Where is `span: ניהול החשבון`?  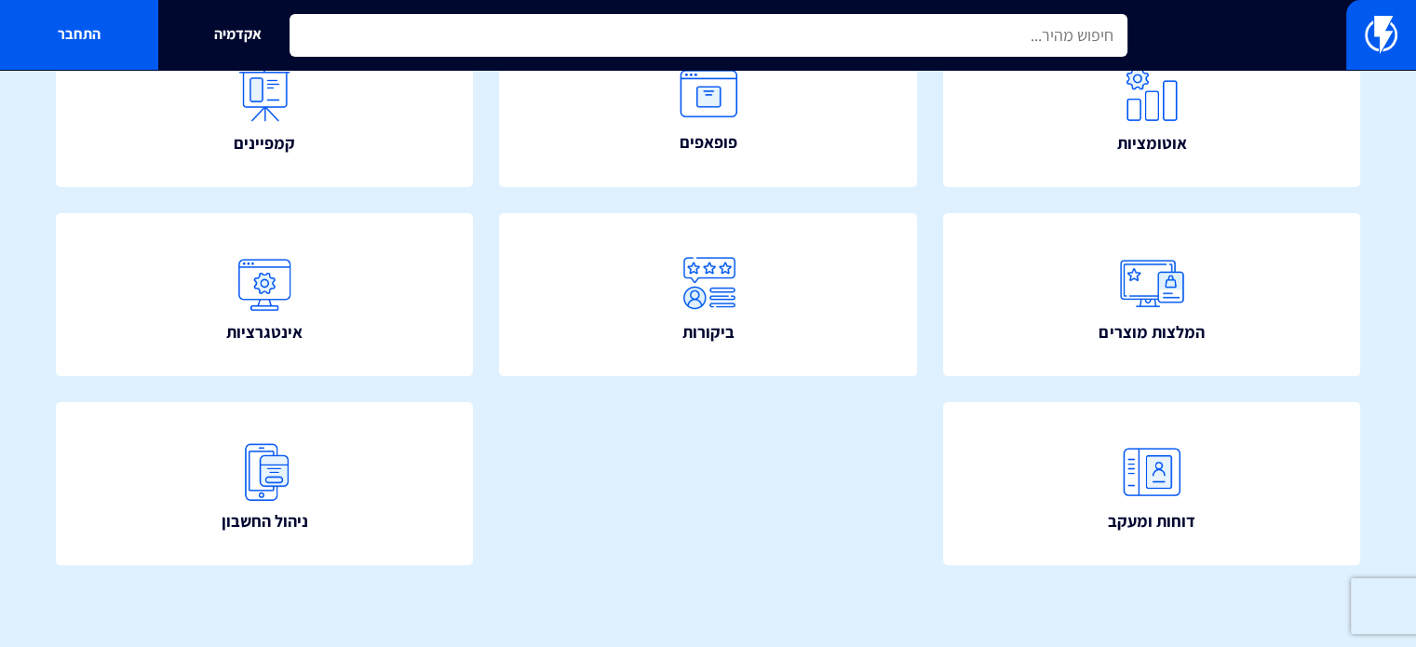 span: ניהול החשבון is located at coordinates (264, 521).